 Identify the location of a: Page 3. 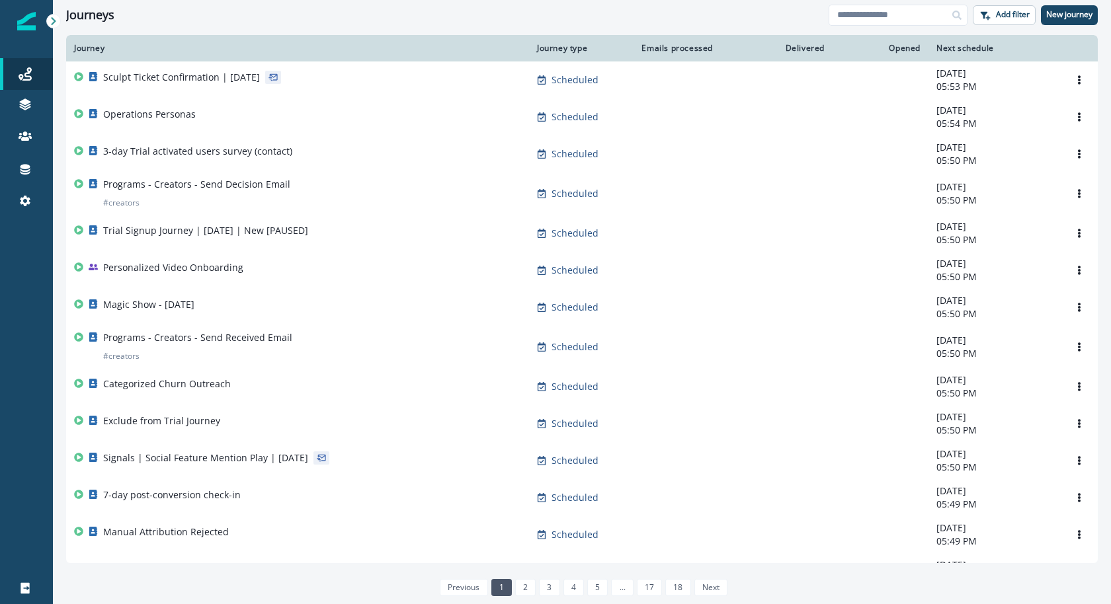
(549, 588).